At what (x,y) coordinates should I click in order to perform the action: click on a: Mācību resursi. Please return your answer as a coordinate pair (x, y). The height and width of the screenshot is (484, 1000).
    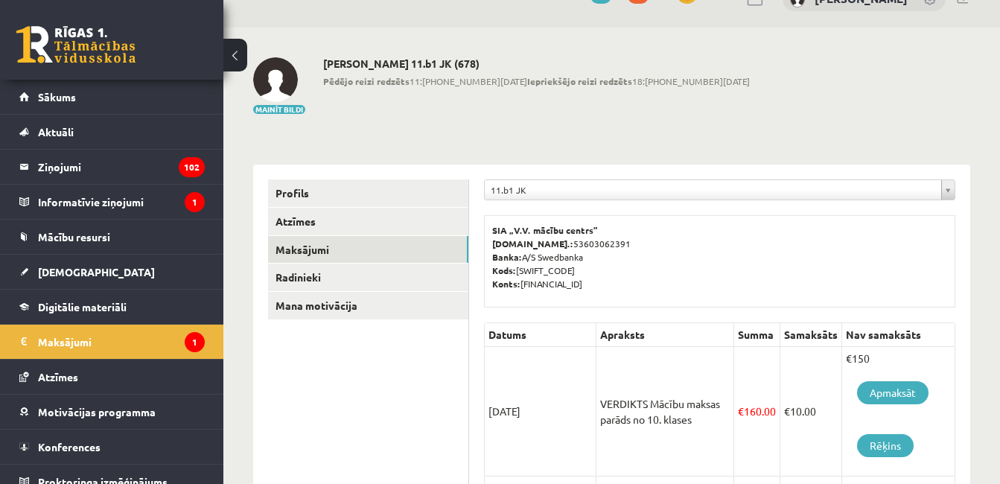
    Looking at the image, I should click on (112, 237).